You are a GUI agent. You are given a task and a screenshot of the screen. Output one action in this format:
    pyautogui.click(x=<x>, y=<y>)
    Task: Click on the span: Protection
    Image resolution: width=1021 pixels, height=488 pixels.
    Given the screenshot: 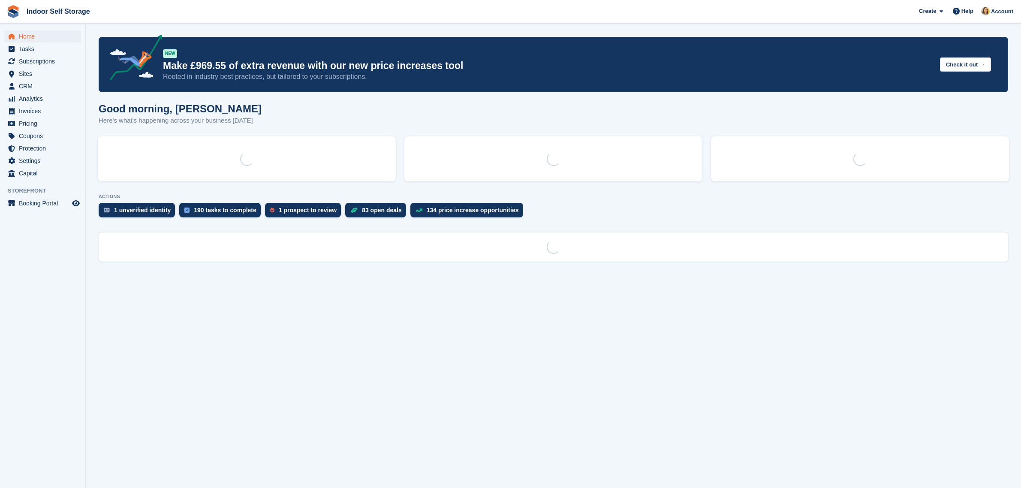 What is the action you would take?
    pyautogui.click(x=45, y=148)
    